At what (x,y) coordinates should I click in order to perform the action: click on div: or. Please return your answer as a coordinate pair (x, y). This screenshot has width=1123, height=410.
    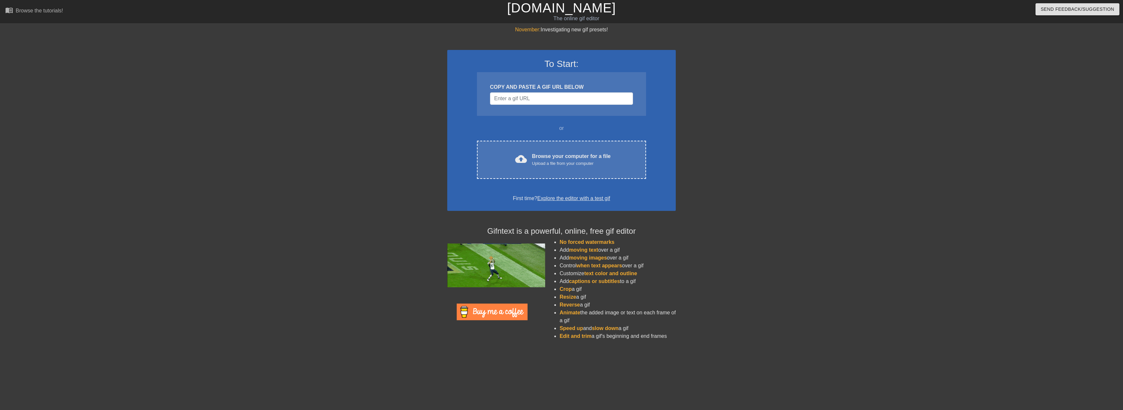
    Looking at the image, I should click on (561, 128).